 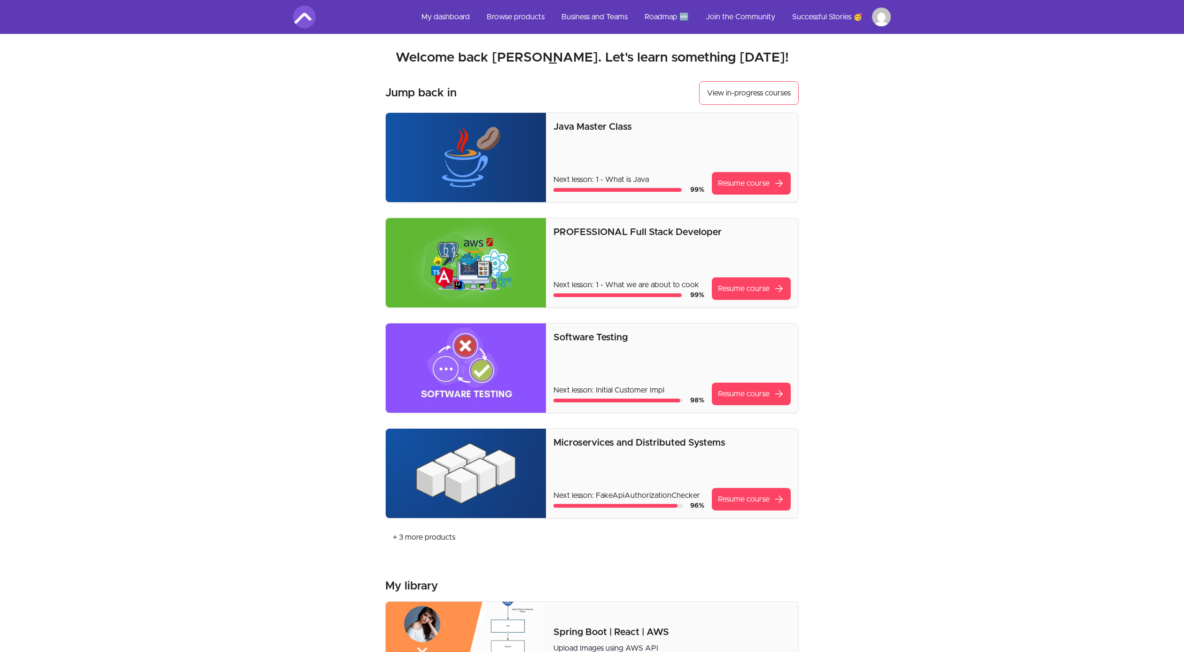 What do you see at coordinates (466, 263) in the screenshot?
I see `img: Product image for PROFESSIONAL Full Stack Developer` at bounding box center [466, 263].